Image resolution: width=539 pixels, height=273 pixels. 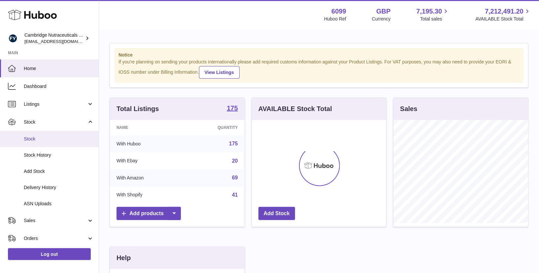 What do you see at coordinates (381, 19) in the screenshot?
I see `div: Currency` at bounding box center [381, 19].